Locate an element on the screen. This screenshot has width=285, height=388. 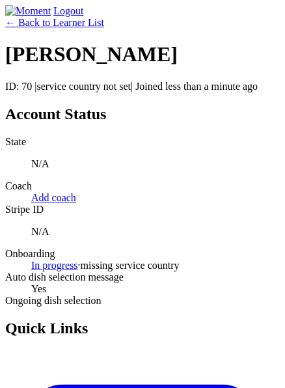
dt: Coach is located at coordinates (142, 186).